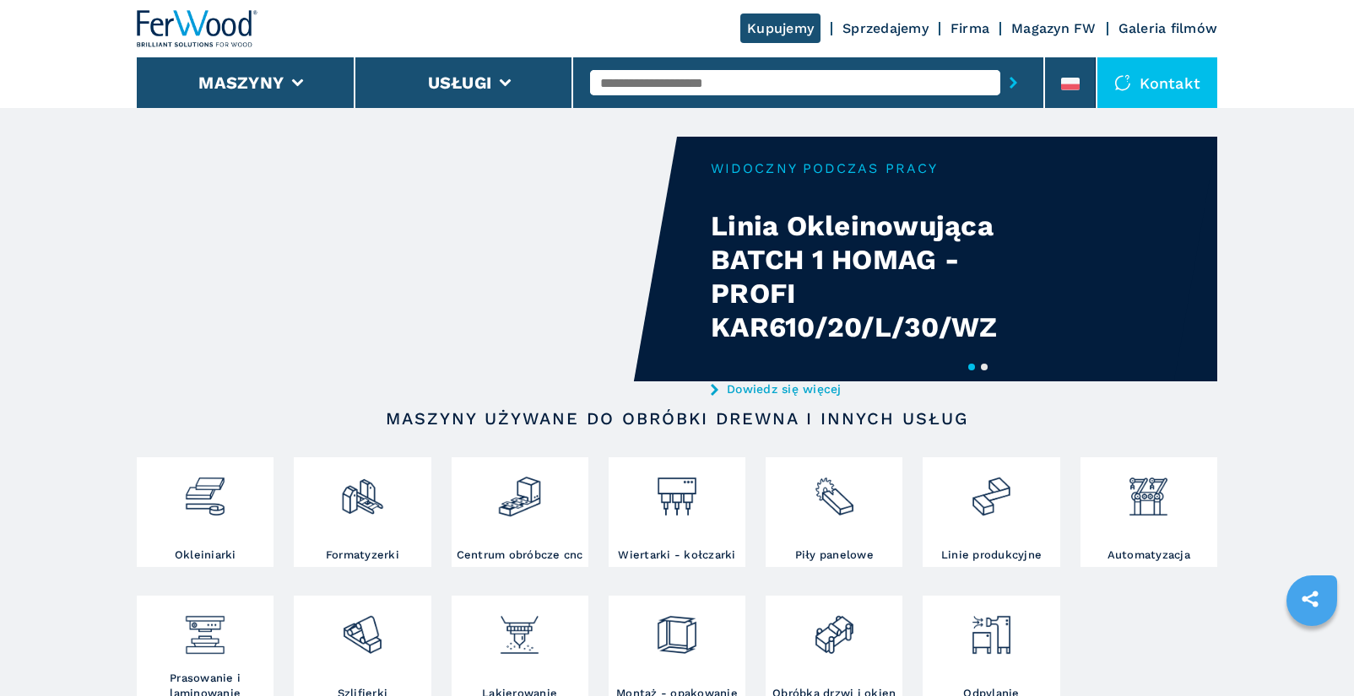 This screenshot has width=1354, height=696. Describe the element at coordinates (834, 555) in the screenshot. I see `h3: Piły panelowe` at that location.